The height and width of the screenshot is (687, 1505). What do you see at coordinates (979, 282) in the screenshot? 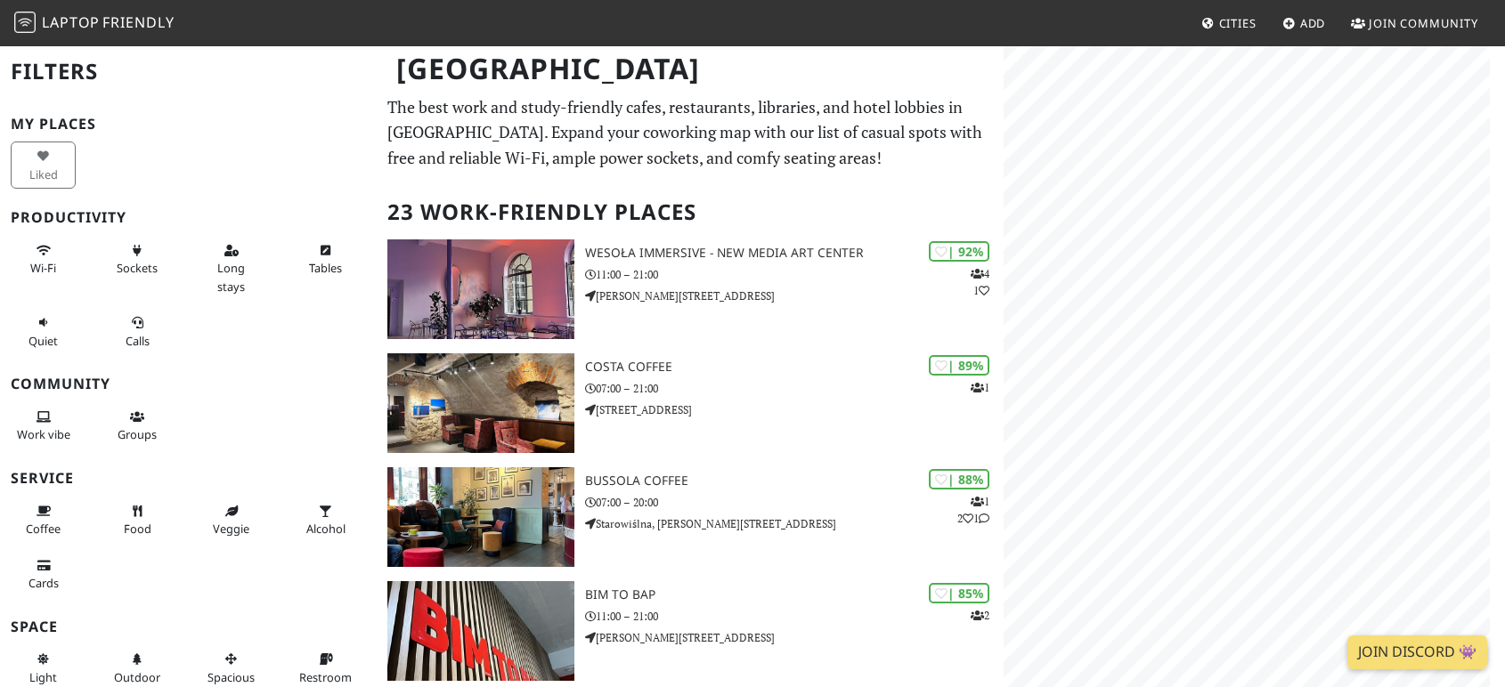
I see `p: 4 1` at bounding box center [979, 282].